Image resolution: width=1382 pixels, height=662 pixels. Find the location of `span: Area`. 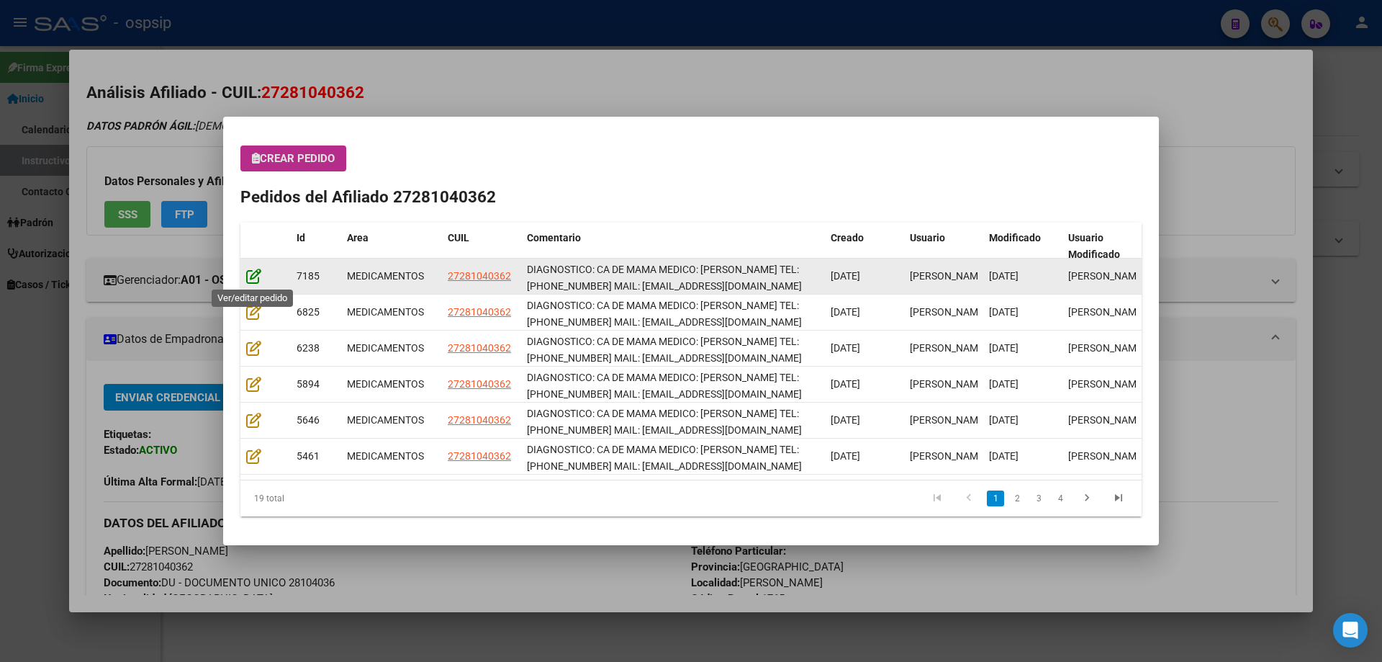

span: Area is located at coordinates (358, 238).